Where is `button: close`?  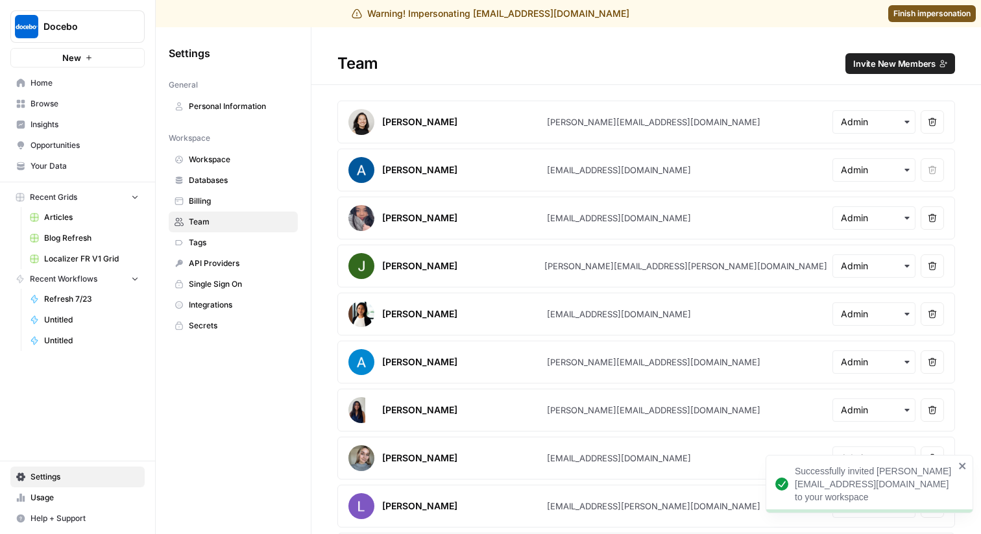 button: close is located at coordinates (963, 466).